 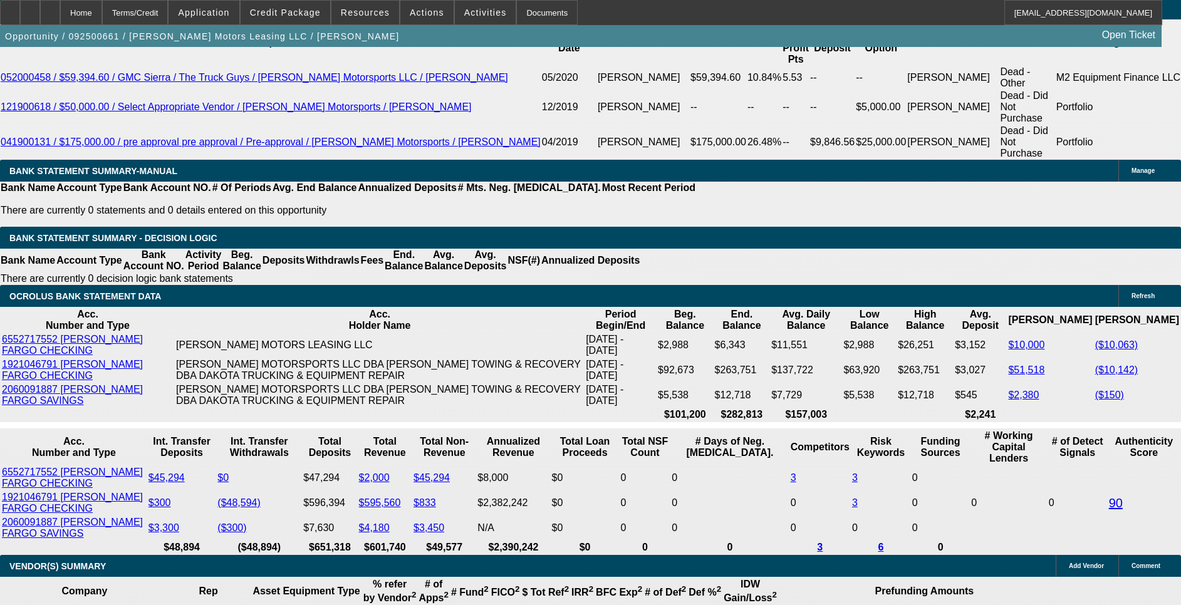 What do you see at coordinates (1142, 170) in the screenshot?
I see `span: Manage` at bounding box center [1142, 170].